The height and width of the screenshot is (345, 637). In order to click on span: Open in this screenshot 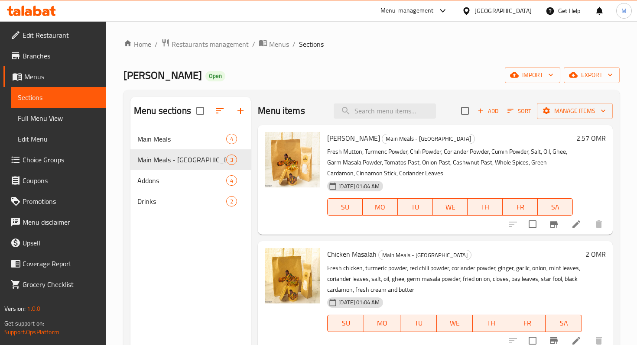, I will do `click(215, 76)`.